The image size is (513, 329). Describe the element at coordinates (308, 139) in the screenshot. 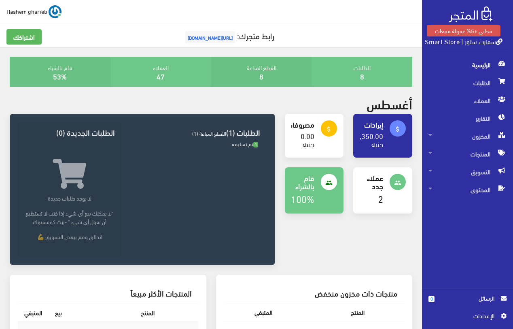

I see `a: 0.00 جنيه` at that location.